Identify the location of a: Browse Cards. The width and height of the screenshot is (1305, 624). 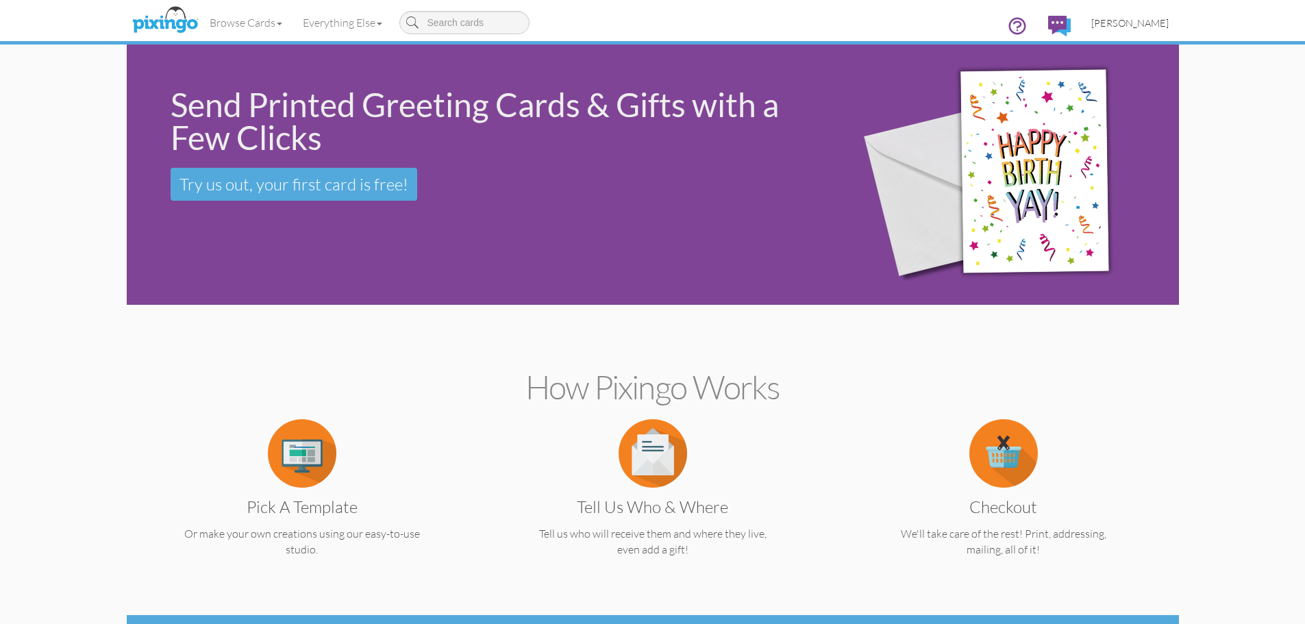
(246, 23).